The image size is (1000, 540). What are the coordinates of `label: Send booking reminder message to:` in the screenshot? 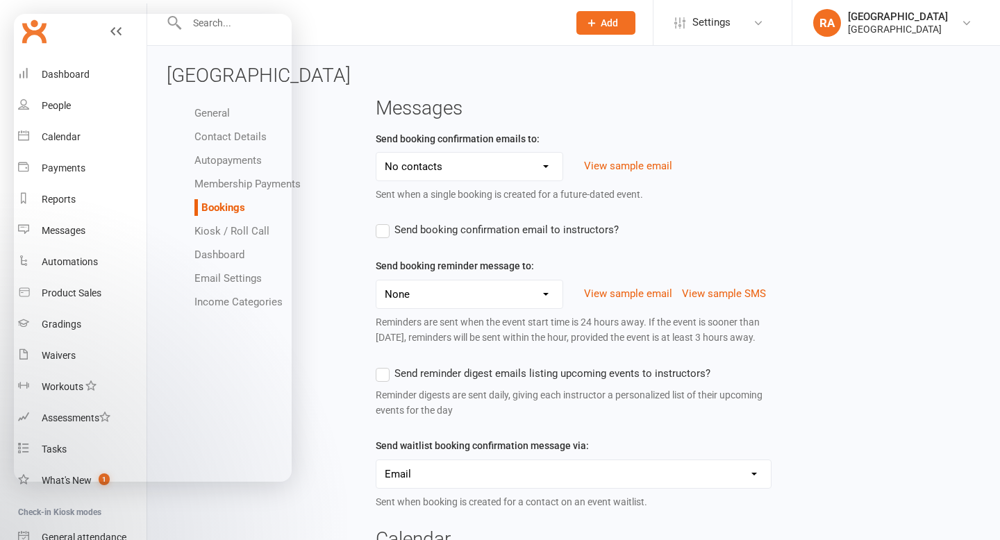 It's located at (455, 266).